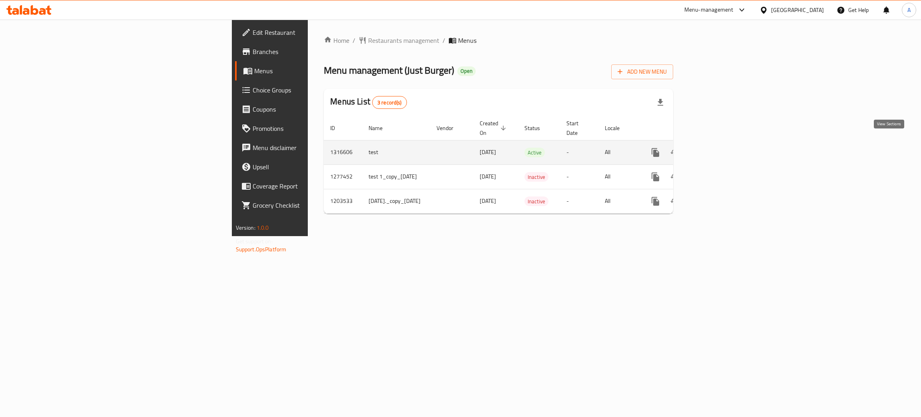 Image resolution: width=921 pixels, height=417 pixels. Describe the element at coordinates (316, 186) in the screenshot. I see `span: Coverage Report` at that location.